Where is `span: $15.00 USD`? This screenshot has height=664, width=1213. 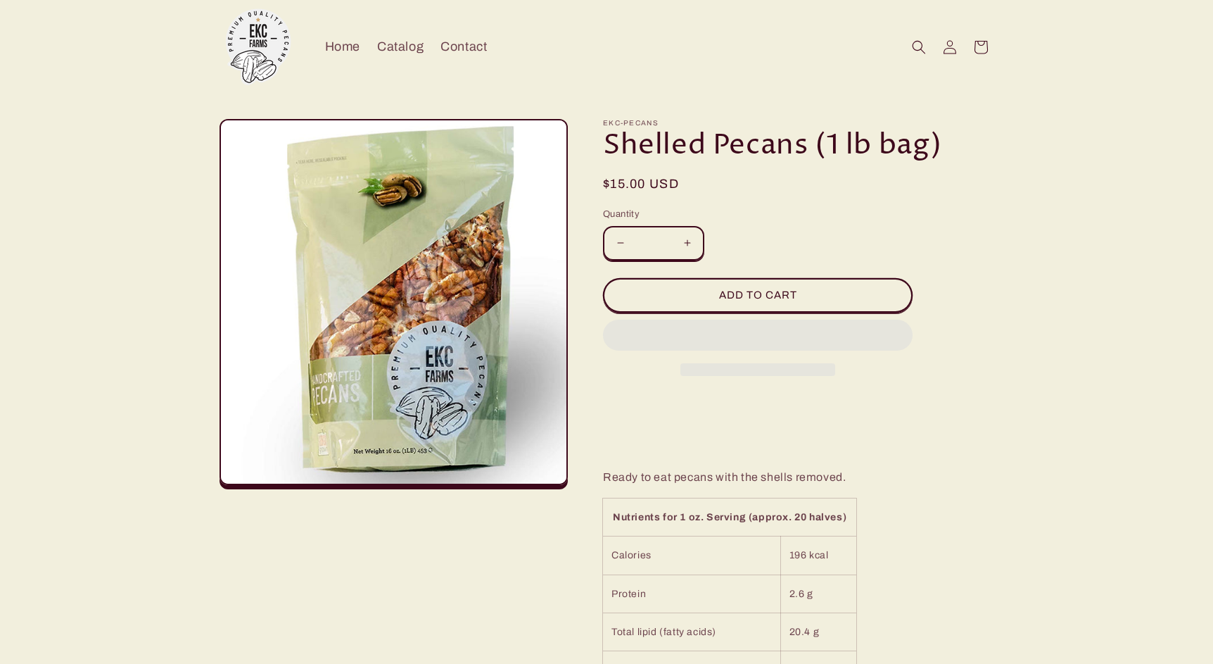 span: $15.00 USD is located at coordinates (641, 184).